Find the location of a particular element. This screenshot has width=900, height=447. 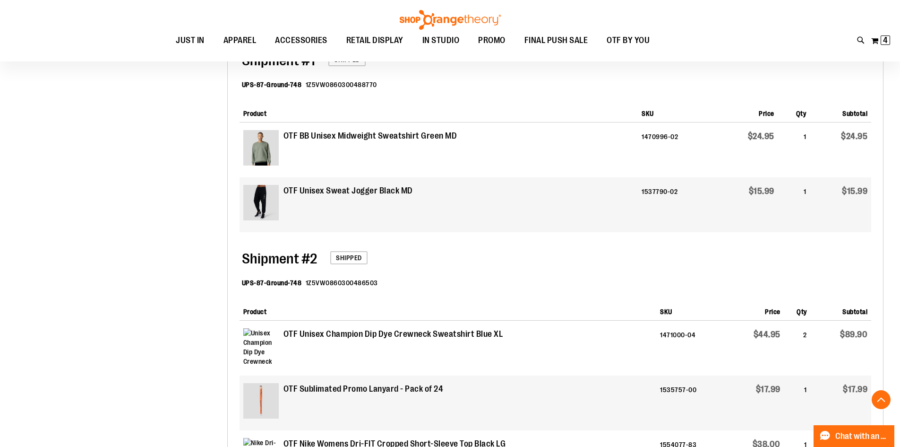

img: Unisex Champion Dip Dye Crewneck is located at coordinates (261, 345).